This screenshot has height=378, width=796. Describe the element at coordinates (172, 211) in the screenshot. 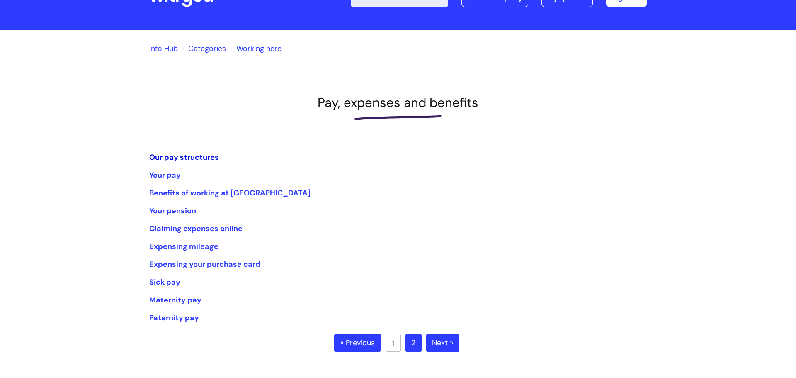

I see `a: Your pension` at that location.